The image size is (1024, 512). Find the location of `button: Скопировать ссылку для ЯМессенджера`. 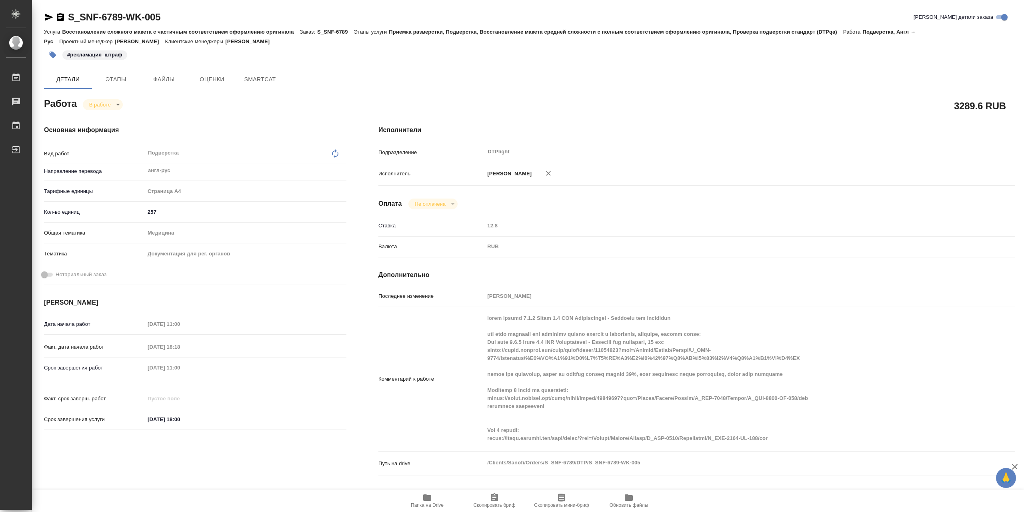

button: Скопировать ссылку для ЯМессенджера is located at coordinates (49, 17).